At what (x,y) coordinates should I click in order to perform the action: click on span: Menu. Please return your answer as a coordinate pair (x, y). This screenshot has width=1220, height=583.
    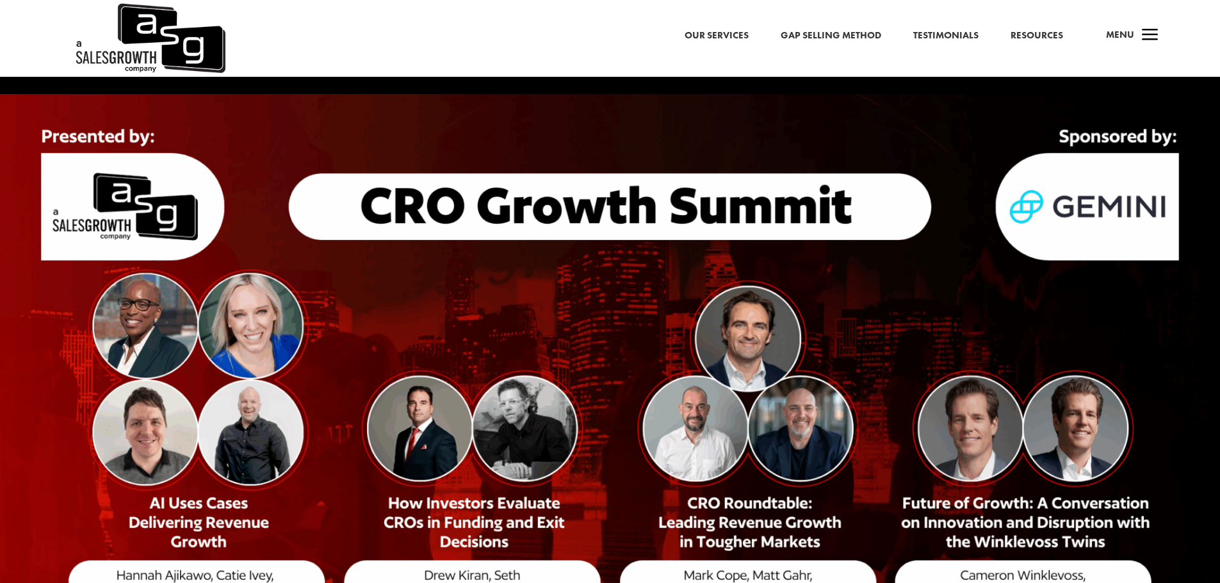
    Looking at the image, I should click on (1120, 35).